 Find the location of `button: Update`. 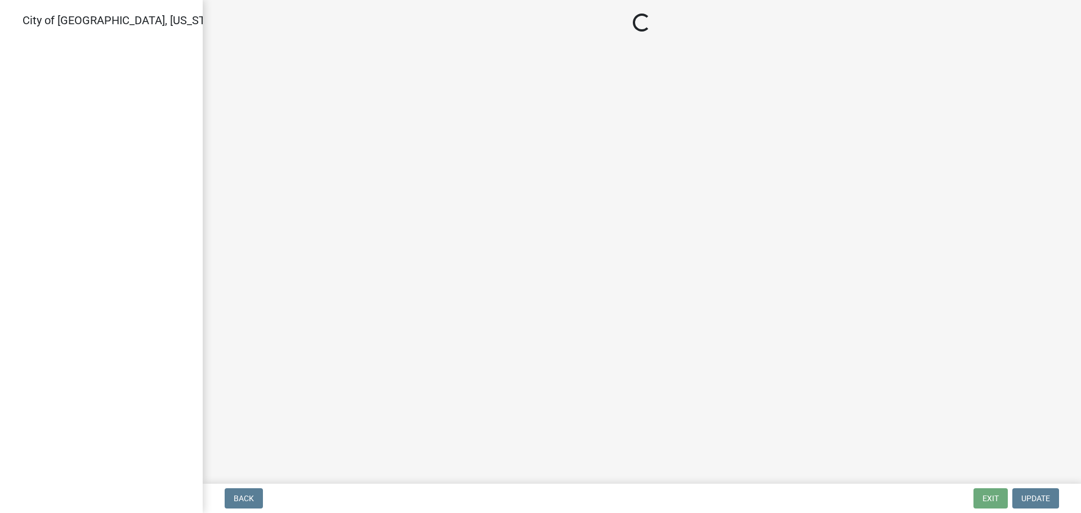

button: Update is located at coordinates (1035, 498).